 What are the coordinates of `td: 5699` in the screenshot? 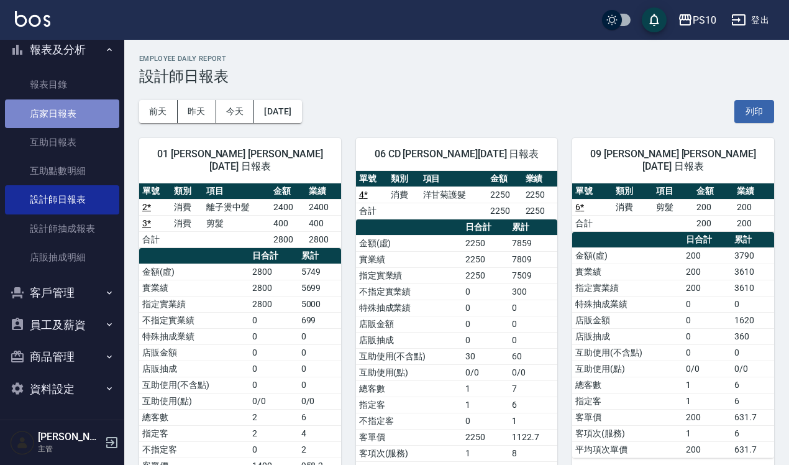 It's located at (319, 288).